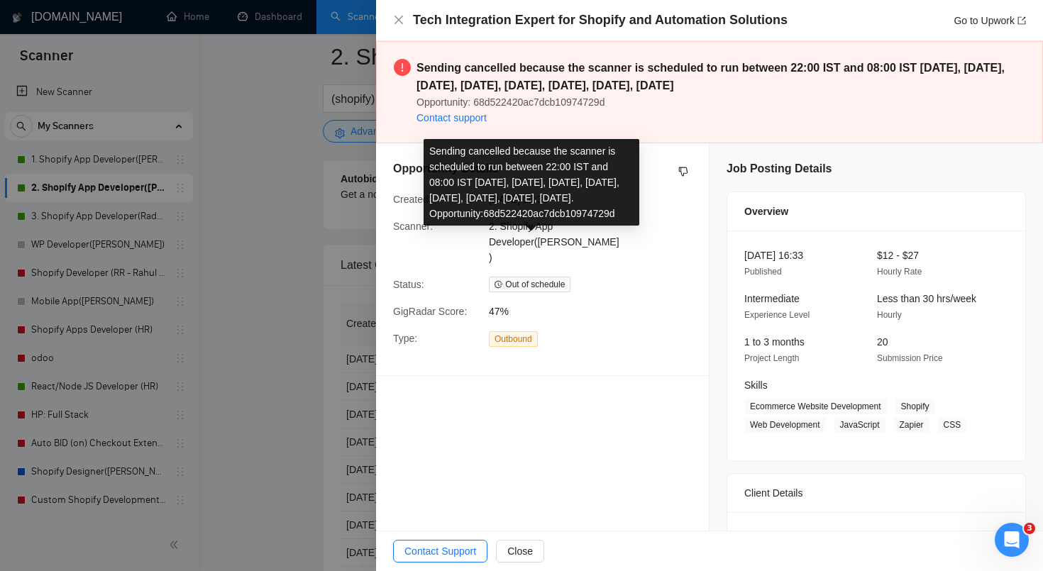 The image size is (1043, 571). What do you see at coordinates (520, 551) in the screenshot?
I see `span: Close` at bounding box center [520, 551].